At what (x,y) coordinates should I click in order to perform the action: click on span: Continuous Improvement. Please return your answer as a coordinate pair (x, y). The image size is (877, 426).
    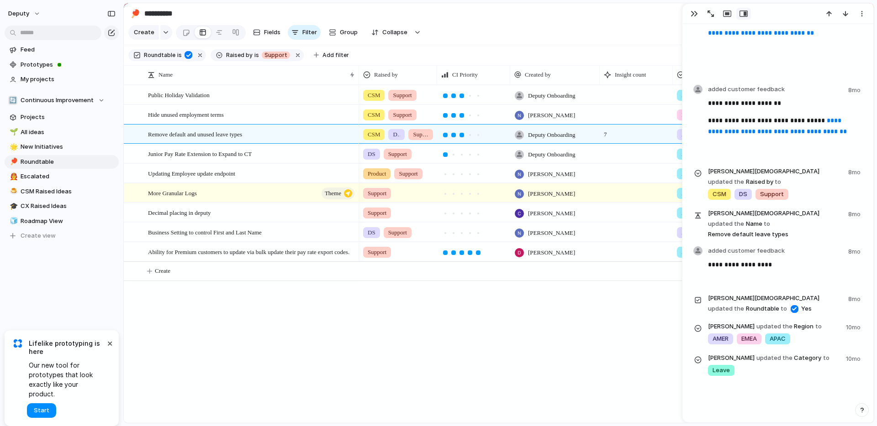
    Looking at the image, I should click on (57, 100).